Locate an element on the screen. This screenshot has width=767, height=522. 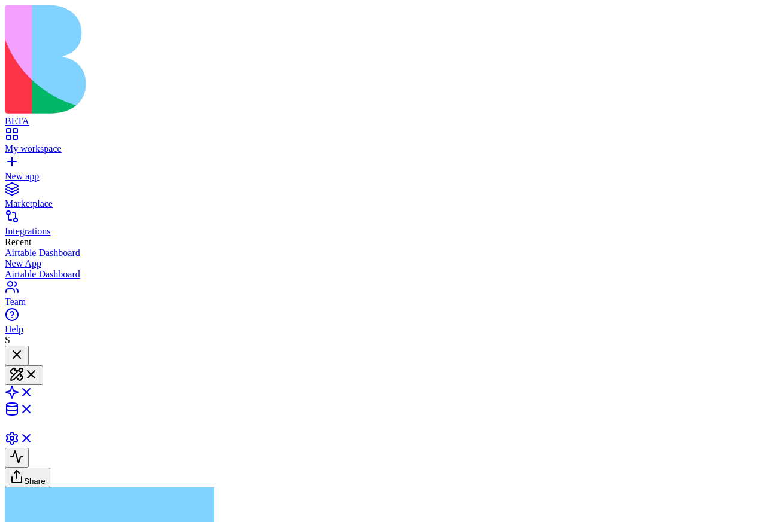
span: Recent is located at coordinates (18, 242).